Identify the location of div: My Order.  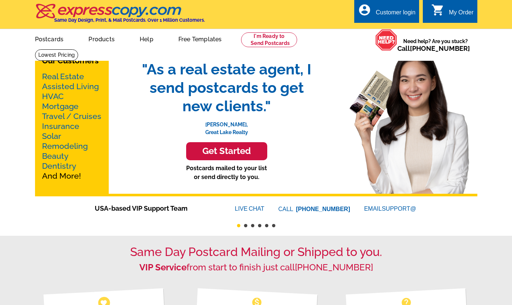
(462, 14).